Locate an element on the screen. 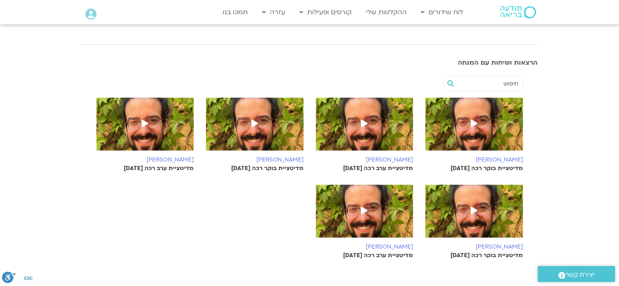  a: ההקלטות שלי is located at coordinates (386, 12).